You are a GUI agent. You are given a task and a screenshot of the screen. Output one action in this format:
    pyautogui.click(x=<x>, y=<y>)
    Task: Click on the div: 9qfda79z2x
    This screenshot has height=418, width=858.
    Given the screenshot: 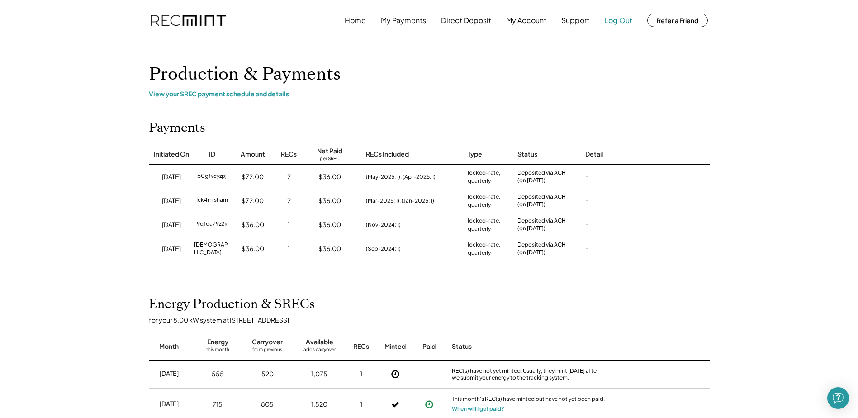 What is the action you would take?
    pyautogui.click(x=212, y=225)
    